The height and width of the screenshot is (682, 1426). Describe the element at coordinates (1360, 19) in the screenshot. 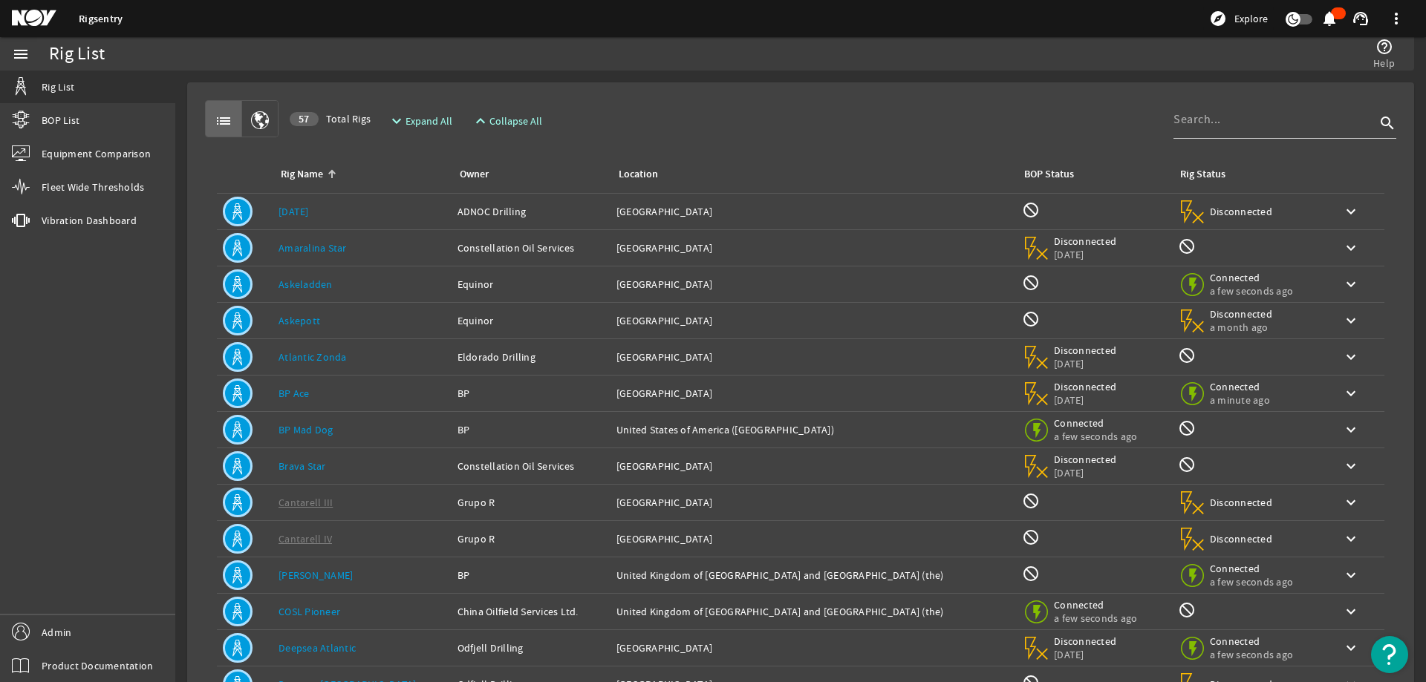

I see `mat-icon: support_agent` at that location.